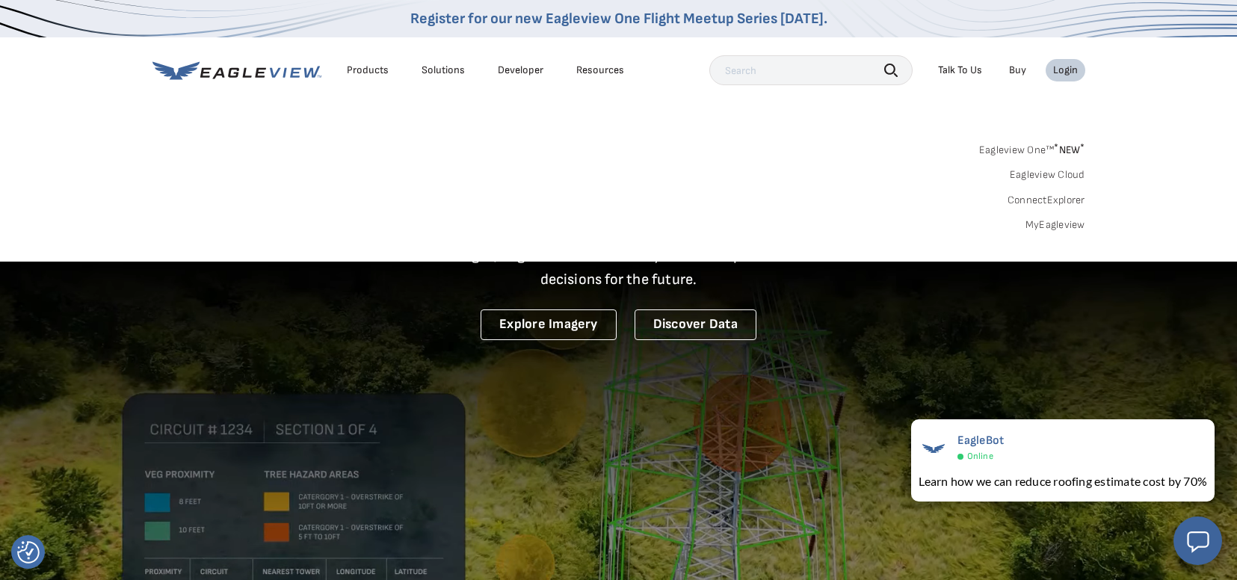  Describe the element at coordinates (981, 440) in the screenshot. I see `span: EagleBot` at that location.